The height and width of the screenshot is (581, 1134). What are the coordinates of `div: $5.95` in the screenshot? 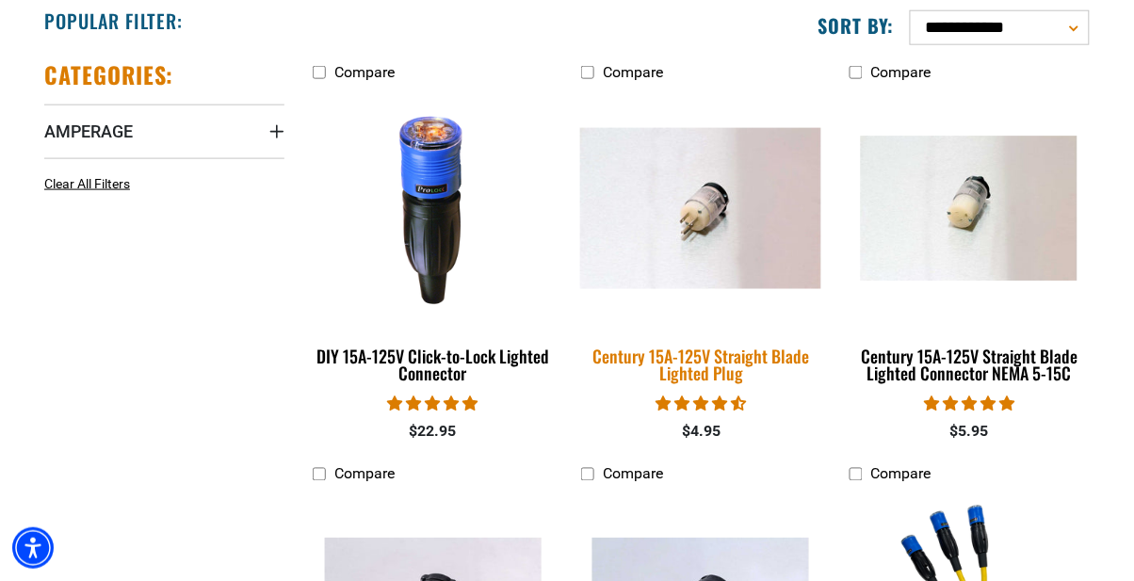 It's located at (969, 432).